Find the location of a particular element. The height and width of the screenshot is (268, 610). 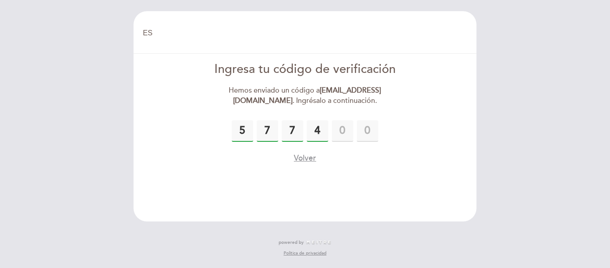

div: Ingresa tu código de verificación is located at coordinates (305, 69).